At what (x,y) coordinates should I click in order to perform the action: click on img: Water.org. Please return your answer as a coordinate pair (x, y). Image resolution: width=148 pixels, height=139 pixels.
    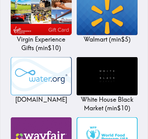
    Looking at the image, I should click on (41, 76).